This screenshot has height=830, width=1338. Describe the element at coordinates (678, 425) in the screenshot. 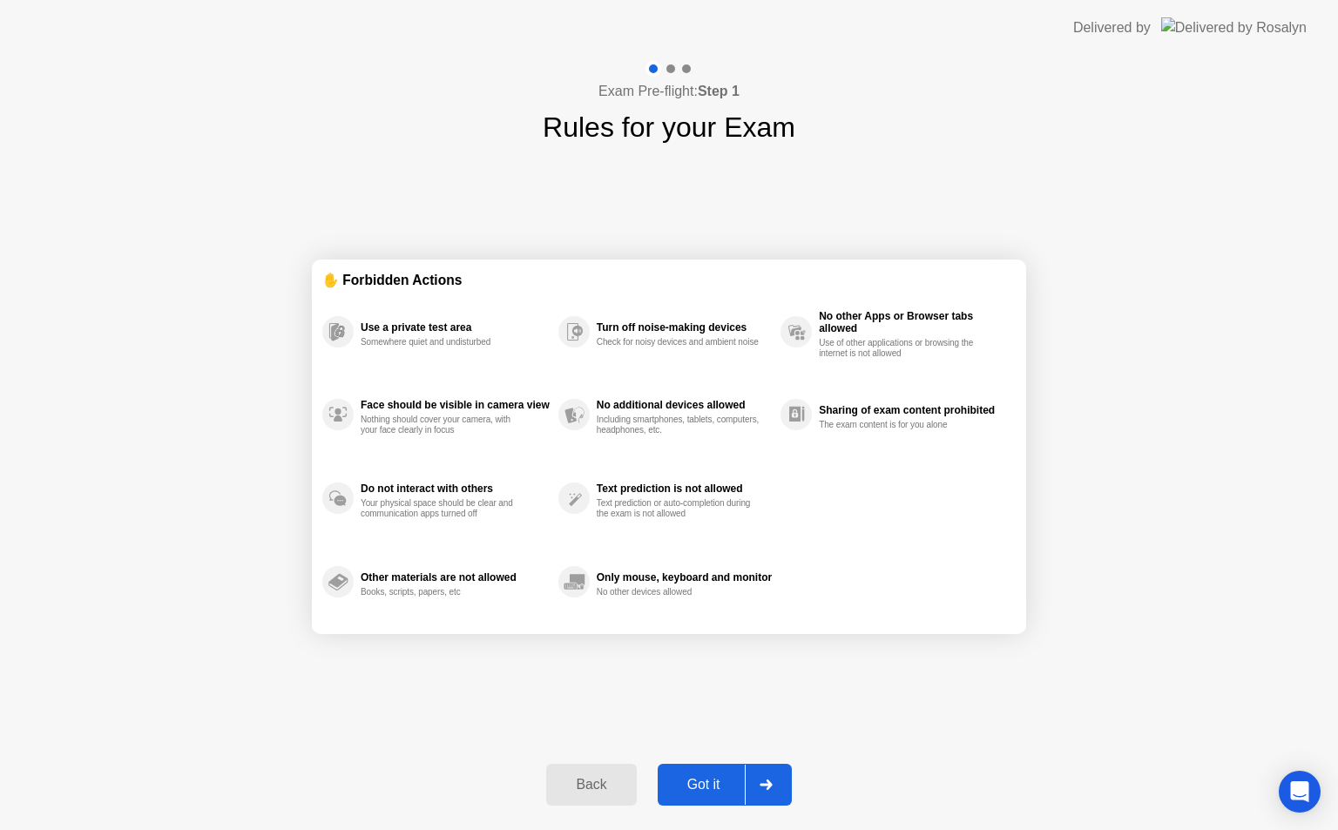

I see `div: Including smartphones, tablets, computers, headphones, etc.` at that location.